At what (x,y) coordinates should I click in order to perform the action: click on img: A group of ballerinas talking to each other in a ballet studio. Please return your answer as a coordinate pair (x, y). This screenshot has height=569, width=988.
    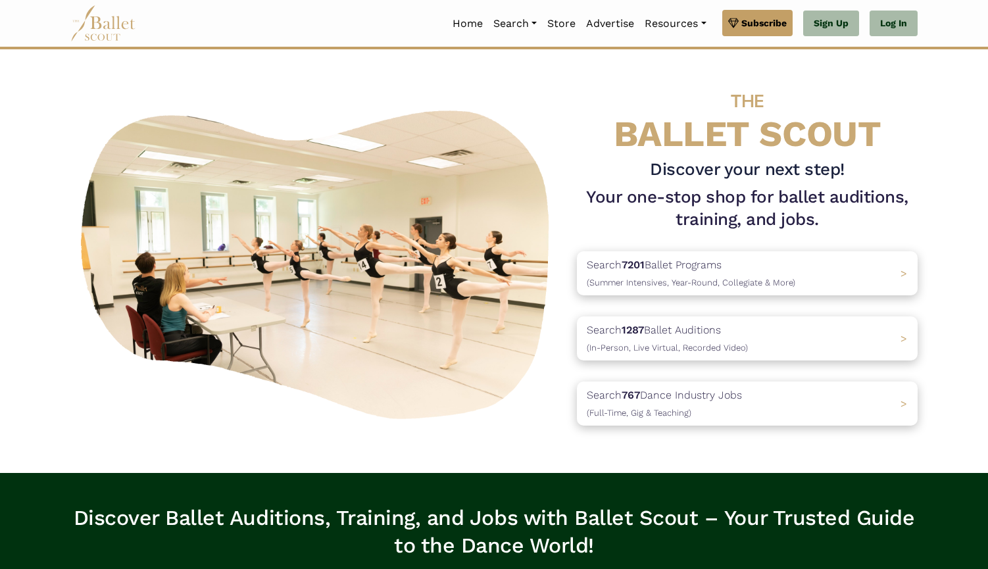
    Looking at the image, I should click on (318, 261).